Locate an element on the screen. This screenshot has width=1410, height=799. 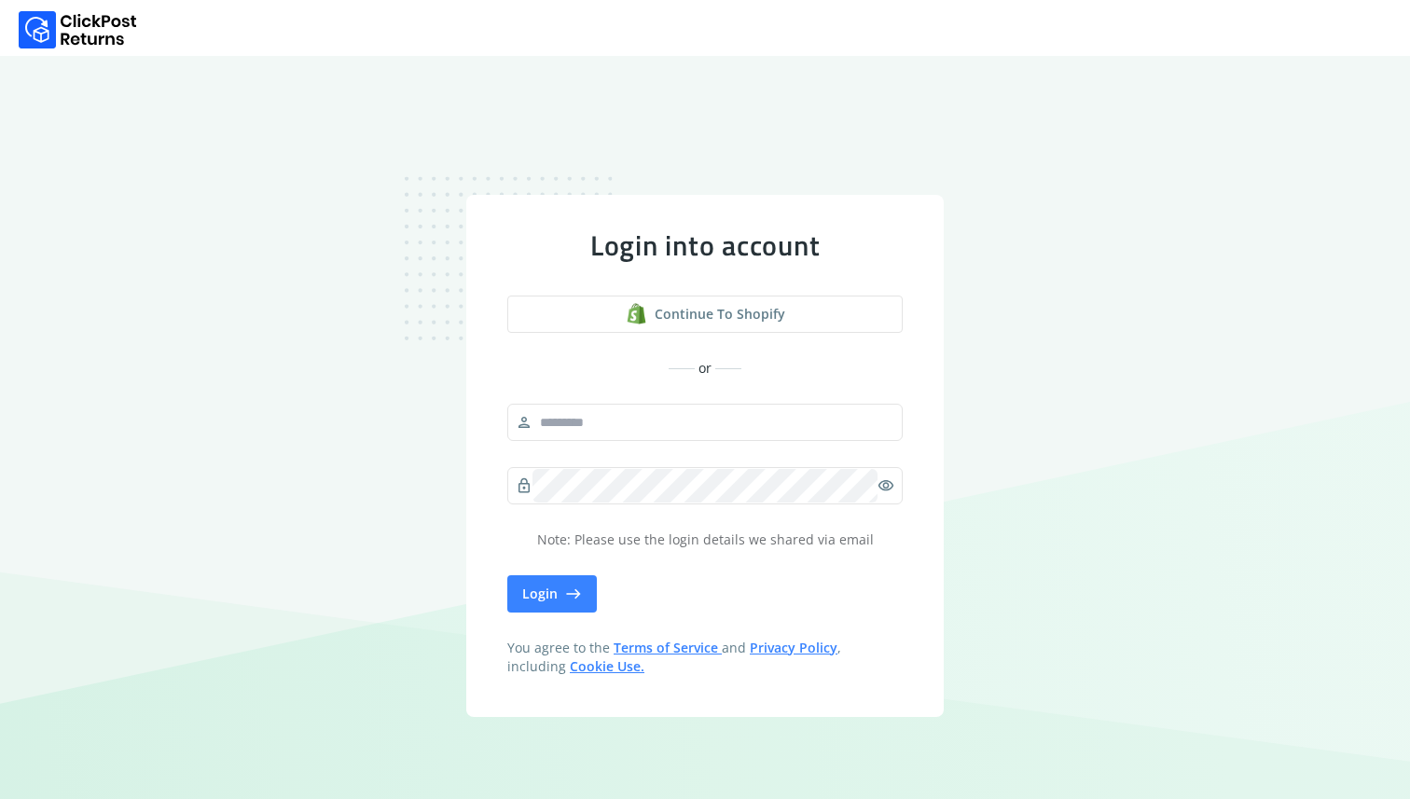
a: Terms of Service is located at coordinates (668, 647).